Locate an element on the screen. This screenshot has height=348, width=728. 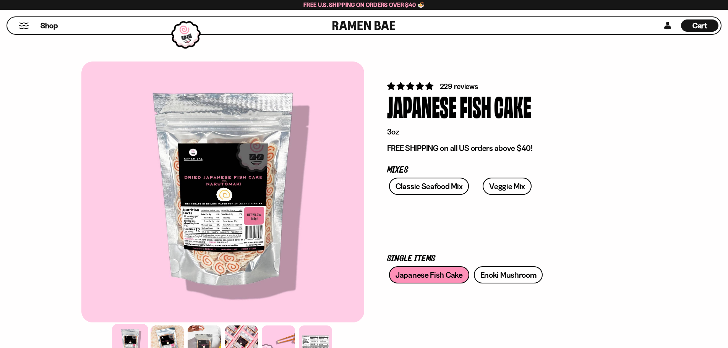
span: Free U.S. Shipping on Orders over $40 🍜 is located at coordinates (364, 5).